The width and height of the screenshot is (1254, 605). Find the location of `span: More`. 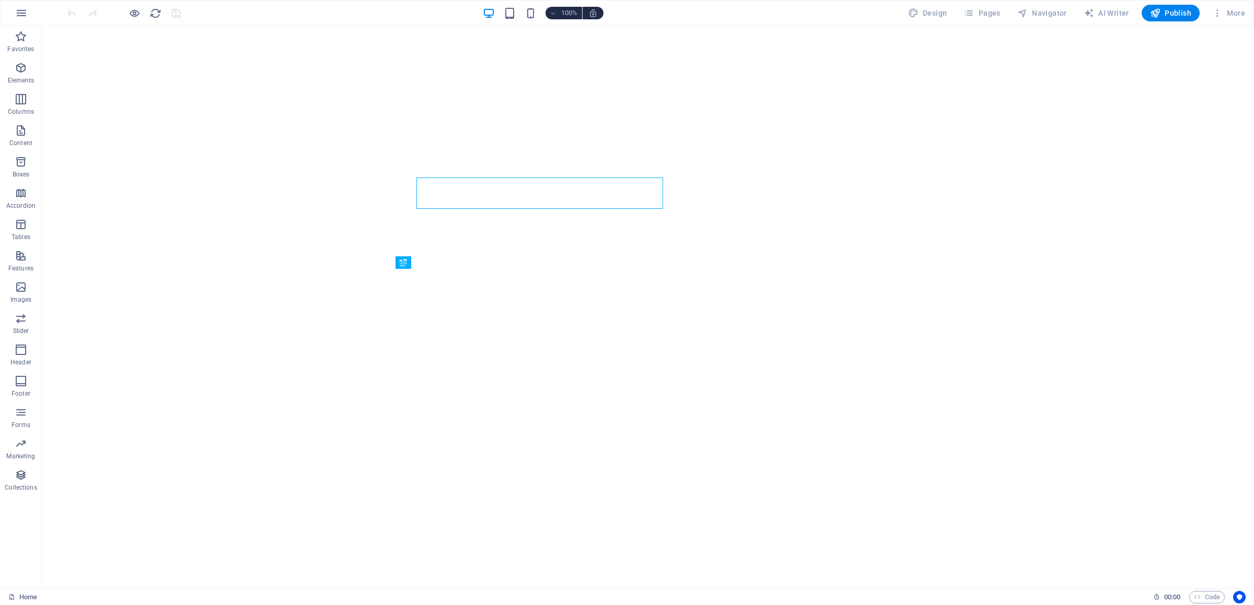

span: More is located at coordinates (1228, 13).